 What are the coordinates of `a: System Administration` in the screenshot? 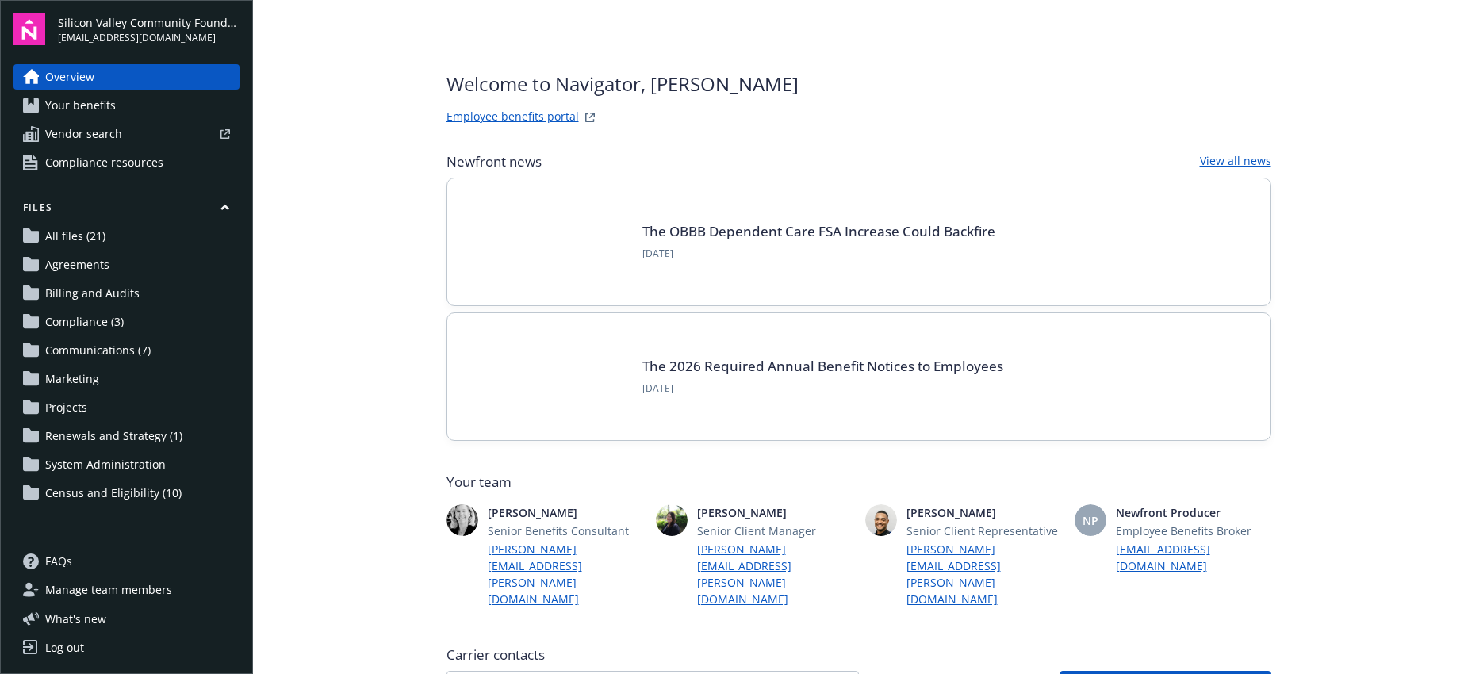 It's located at (126, 465).